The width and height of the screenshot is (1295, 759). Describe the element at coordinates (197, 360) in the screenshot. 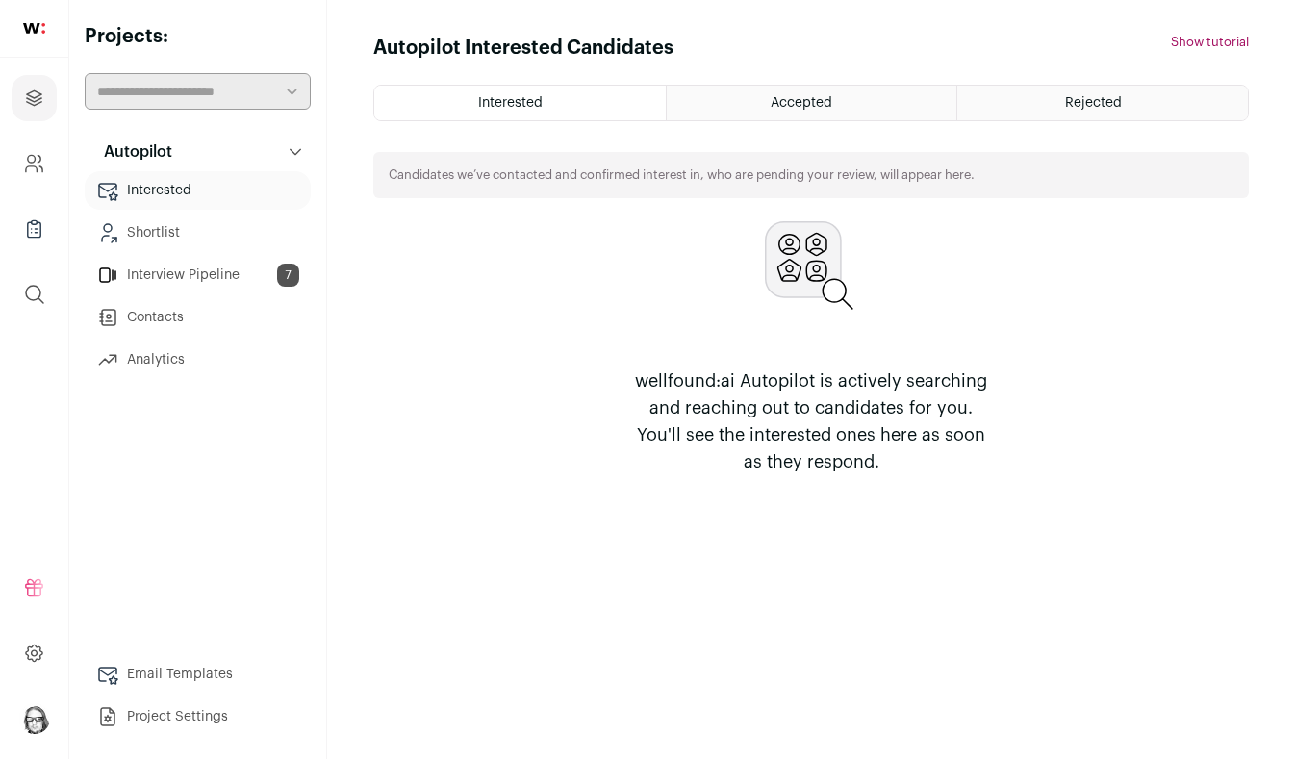

I see `a: Analytics` at that location.